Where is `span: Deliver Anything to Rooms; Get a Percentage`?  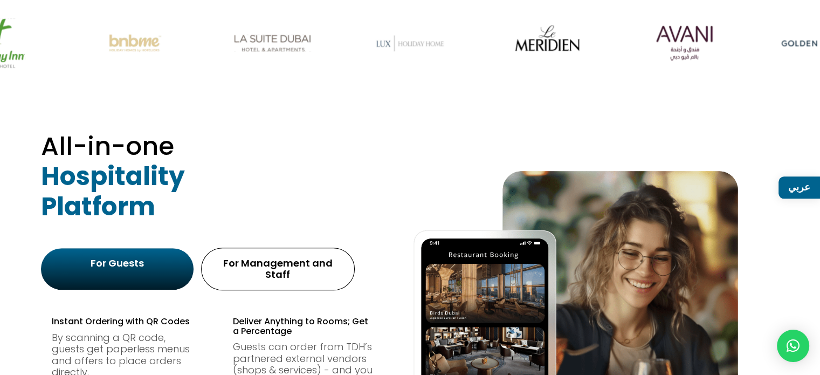 span: Deliver Anything to Rooms; Get a Percentage is located at coordinates (300, 326).